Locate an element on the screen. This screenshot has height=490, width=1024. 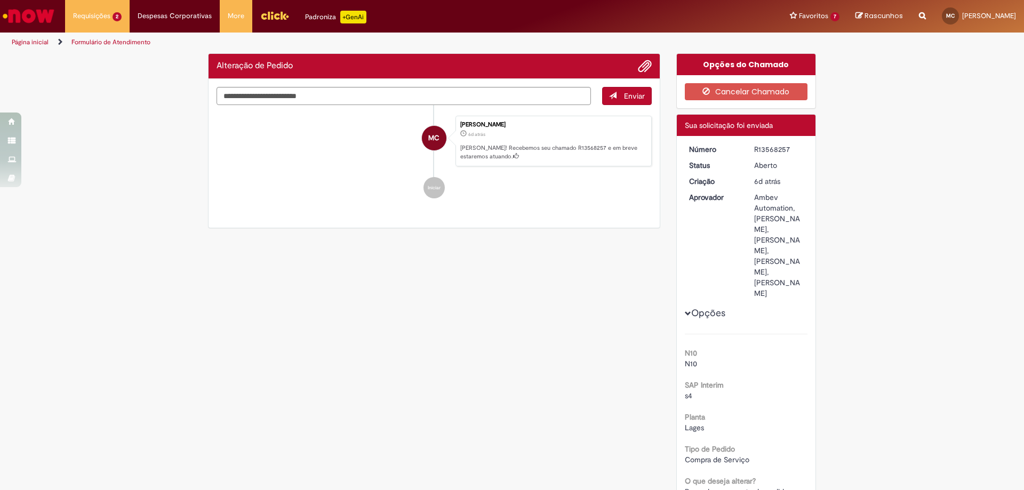
dt: Número is located at coordinates (714, 149).